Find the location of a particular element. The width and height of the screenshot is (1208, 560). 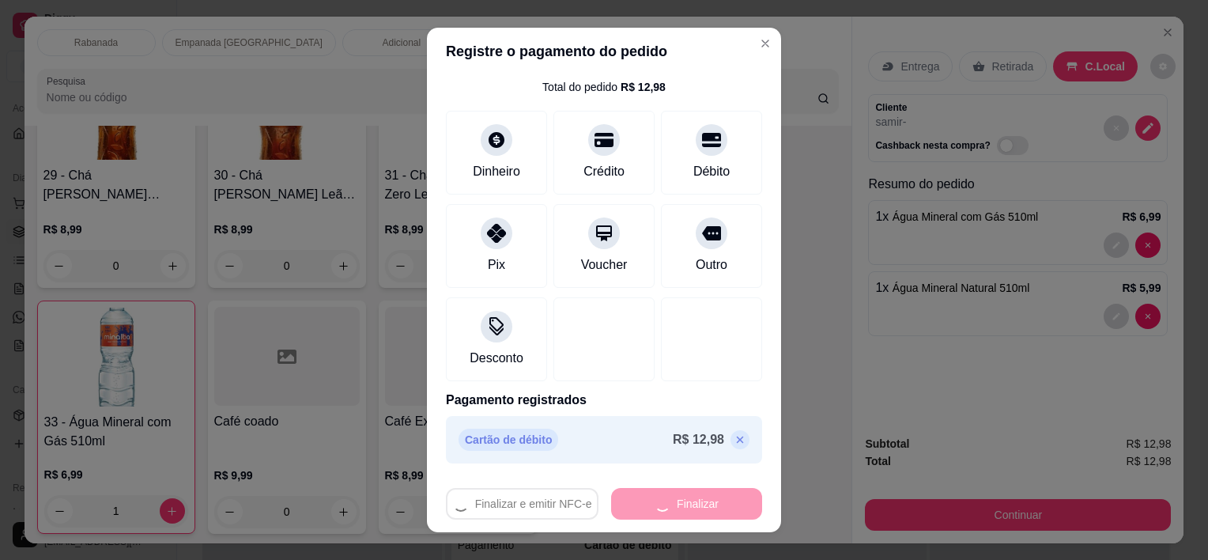

p: Pagamento registrados is located at coordinates (604, 400).